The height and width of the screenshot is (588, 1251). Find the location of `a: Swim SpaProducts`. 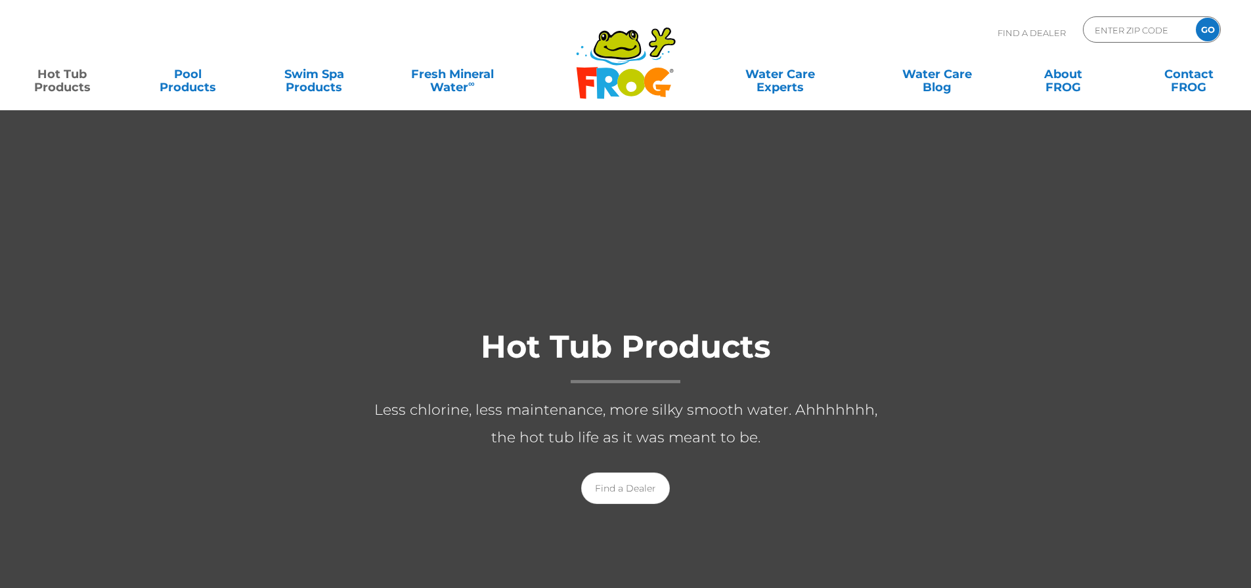

a: Swim SpaProducts is located at coordinates (314, 74).